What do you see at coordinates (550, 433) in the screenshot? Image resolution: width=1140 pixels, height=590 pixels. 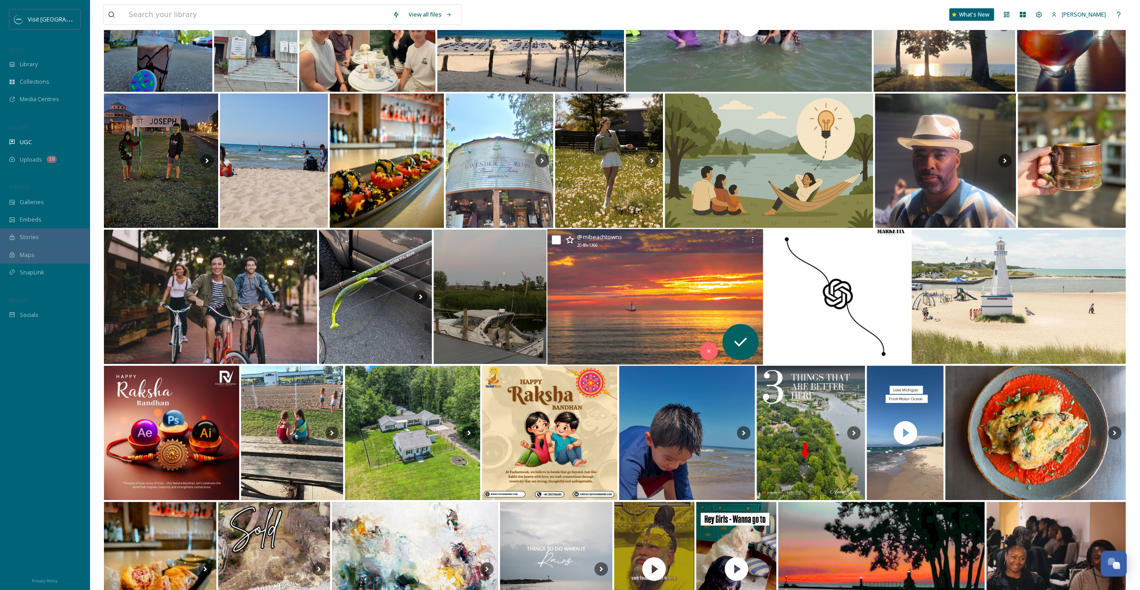 I see `img: This Rakhi, we're celebrating bonds that go beyond the screen! ❤️ Just like the unbreakable threa...` at bounding box center [550, 433].